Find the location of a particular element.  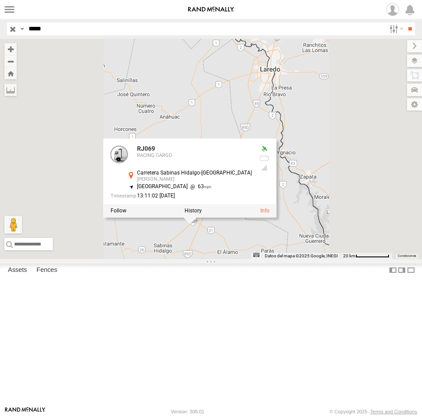

button: Escala del mapa: 20 km por 73 píxeles is located at coordinates (366, 256).